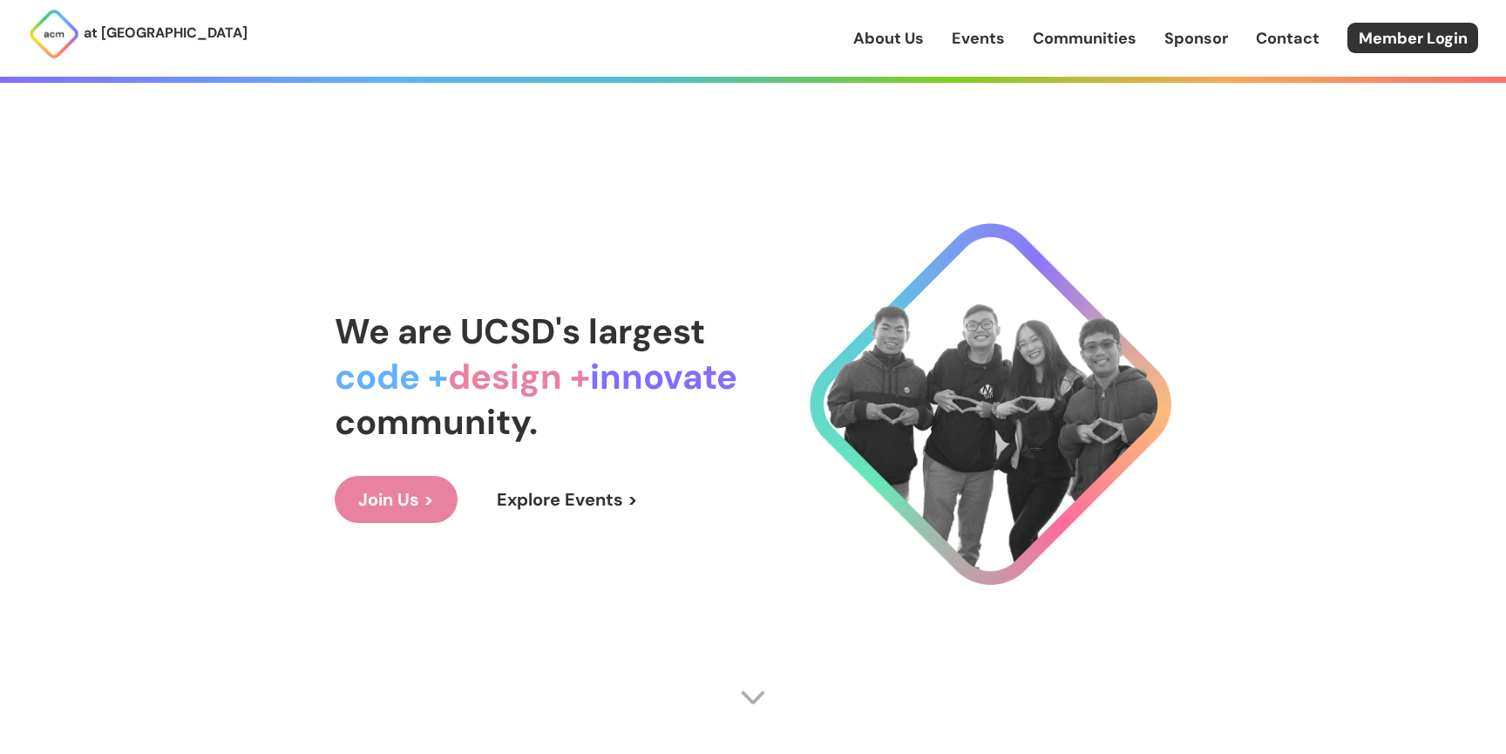 This screenshot has width=1506, height=754. What do you see at coordinates (1196, 38) in the screenshot?
I see `a: Sponsor` at bounding box center [1196, 38].